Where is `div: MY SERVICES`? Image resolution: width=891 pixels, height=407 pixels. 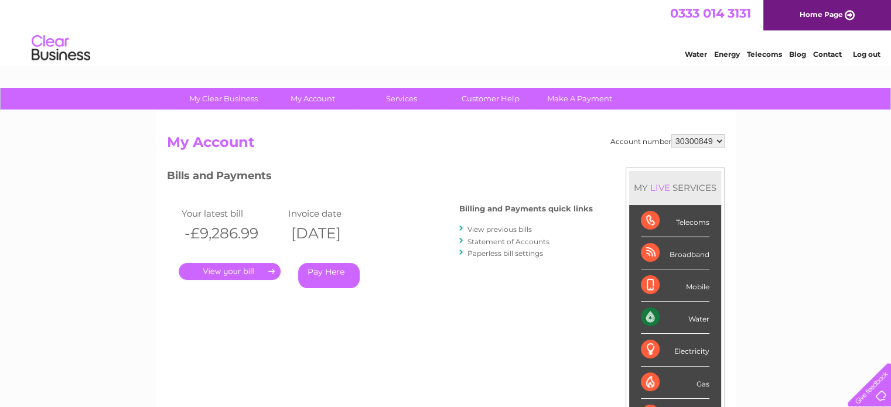 div: MY SERVICES is located at coordinates (675, 188).